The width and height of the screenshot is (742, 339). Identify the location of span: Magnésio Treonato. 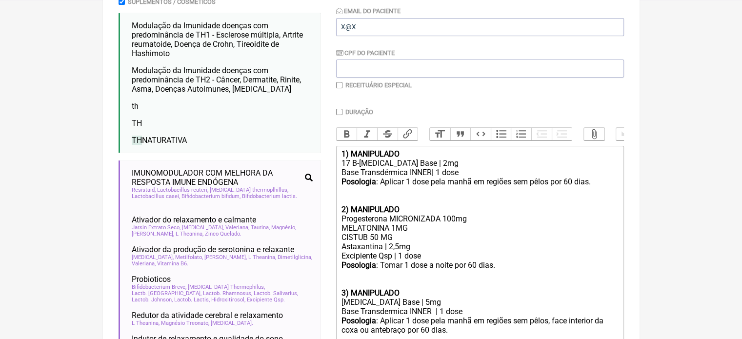
(185, 323).